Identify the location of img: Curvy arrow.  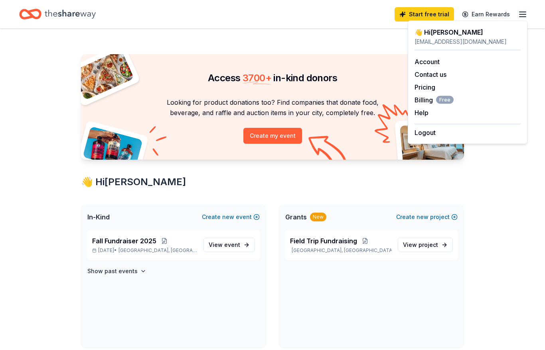
(328, 151).